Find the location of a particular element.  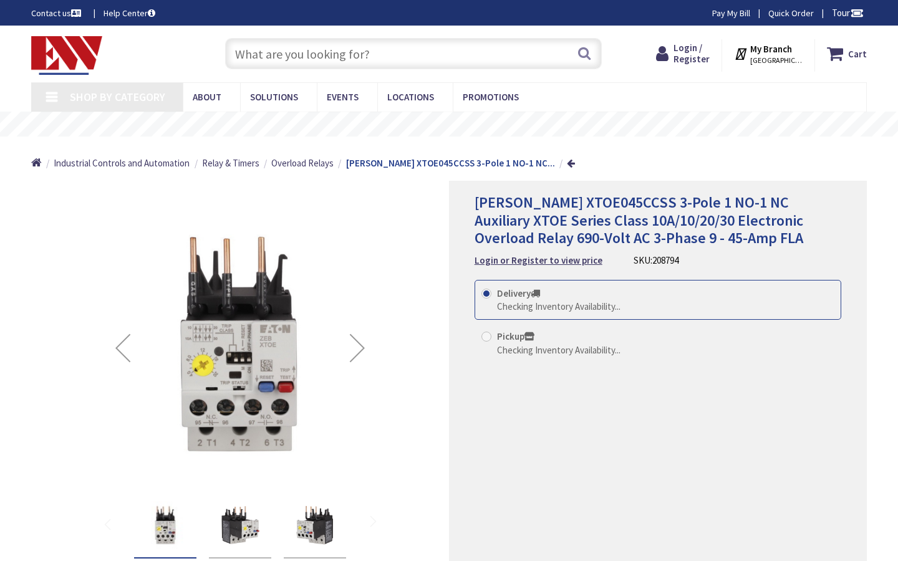

rs-layer: Free Same Day Pickup at 19 Locations is located at coordinates (460, 125).